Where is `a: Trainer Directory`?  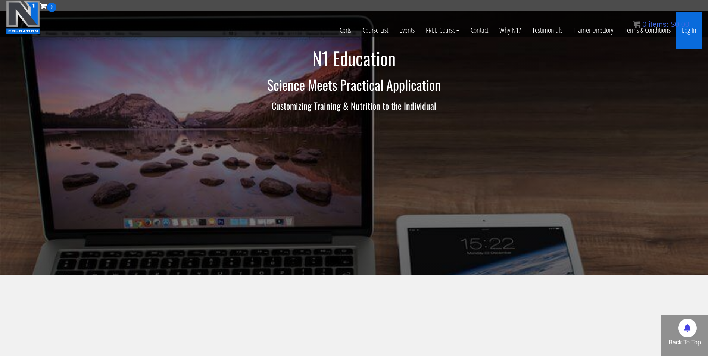 a: Trainer Directory is located at coordinates (594, 30).